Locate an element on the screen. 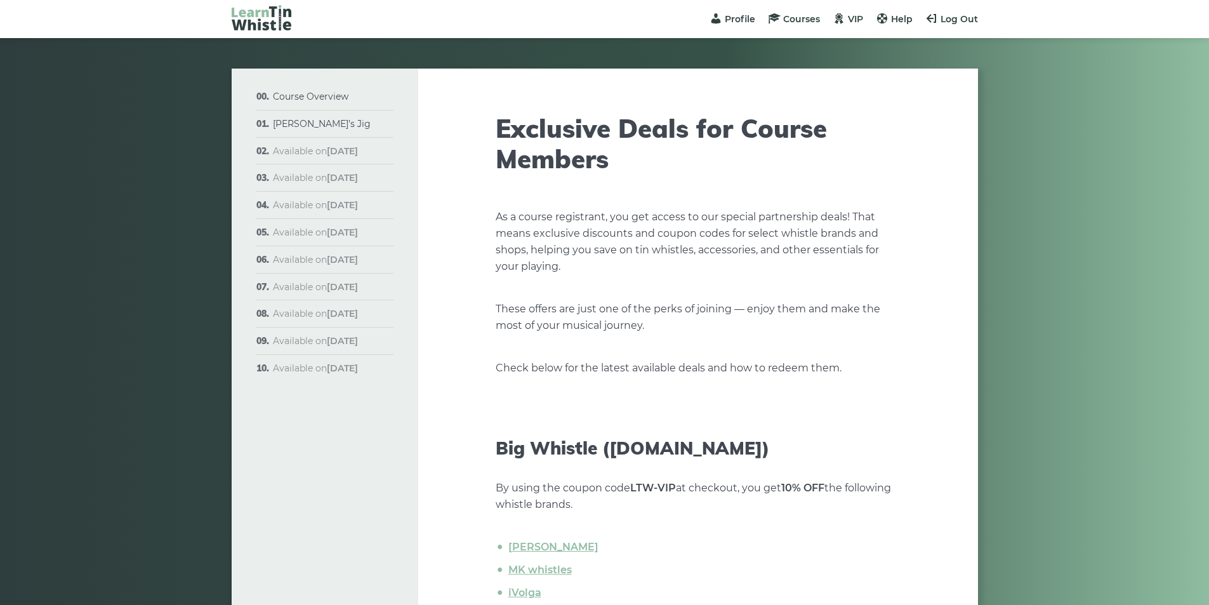  span: Log Out is located at coordinates (959, 19).